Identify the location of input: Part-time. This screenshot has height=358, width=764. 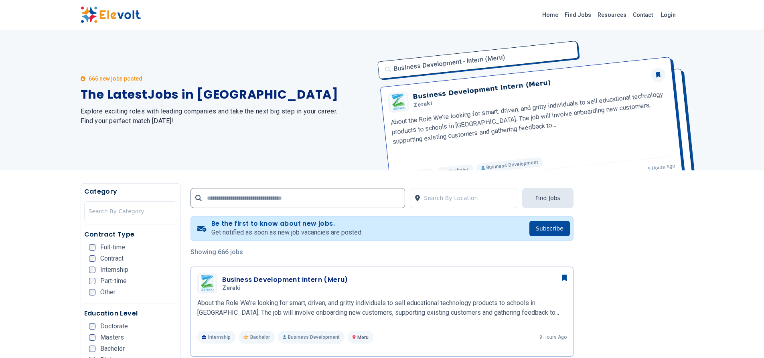
(92, 281).